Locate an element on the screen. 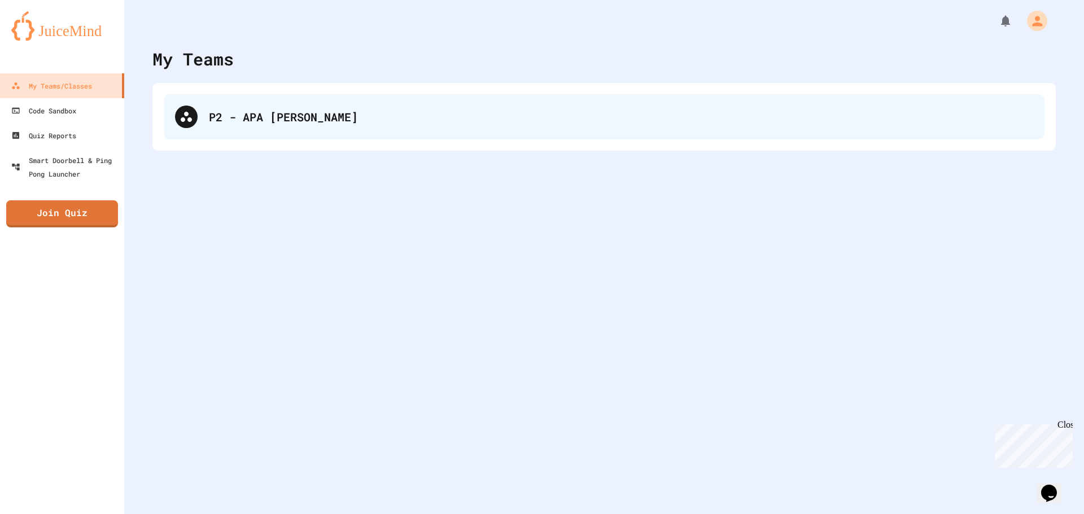  img: logo-orange.svg is located at coordinates (62, 26).